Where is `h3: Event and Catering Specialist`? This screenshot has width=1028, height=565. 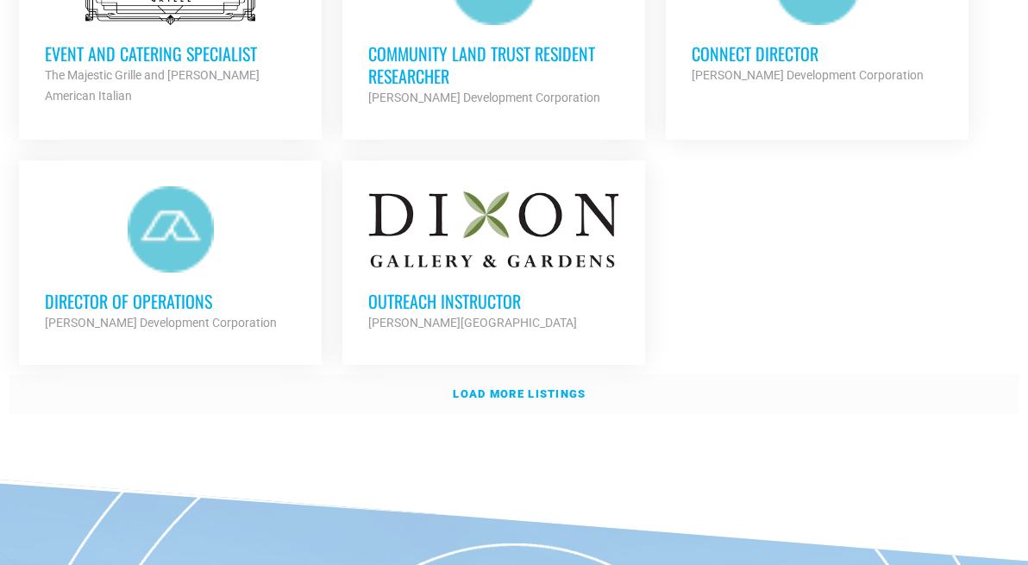
h3: Event and Catering Specialist is located at coordinates (171, 53).